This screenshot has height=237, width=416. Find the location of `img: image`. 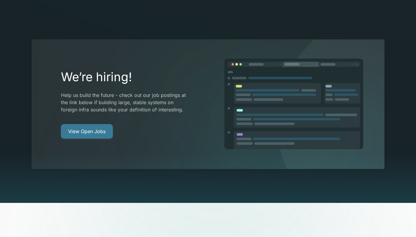

img: image is located at coordinates (294, 104).